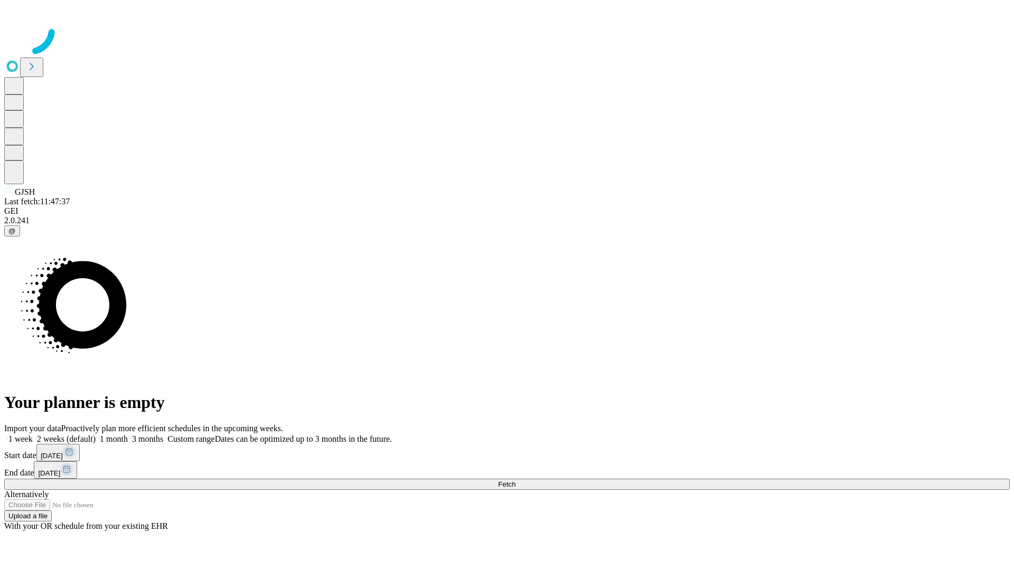 Image resolution: width=1014 pixels, height=570 pixels. What do you see at coordinates (26, 494) in the screenshot?
I see `span: Alternatively` at bounding box center [26, 494].